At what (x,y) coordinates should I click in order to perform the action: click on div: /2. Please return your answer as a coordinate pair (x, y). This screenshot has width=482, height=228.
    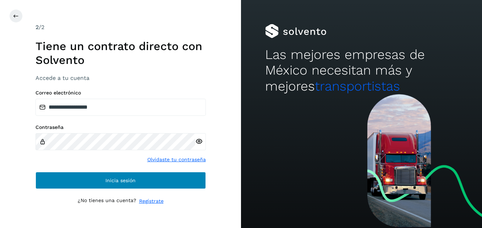
    Looking at the image, I should click on (121, 27).